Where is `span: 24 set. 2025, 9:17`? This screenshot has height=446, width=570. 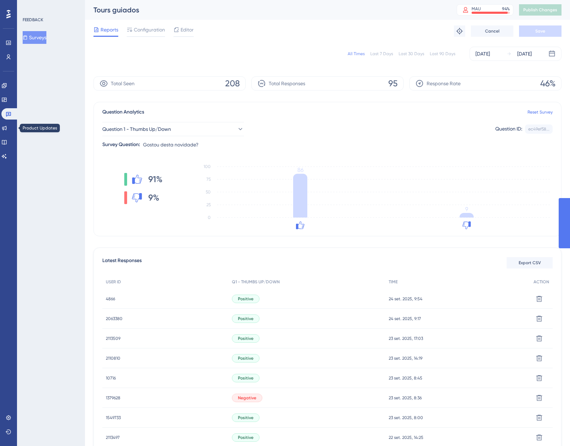
span: 24 set. 2025, 9:17 is located at coordinates (404, 319).